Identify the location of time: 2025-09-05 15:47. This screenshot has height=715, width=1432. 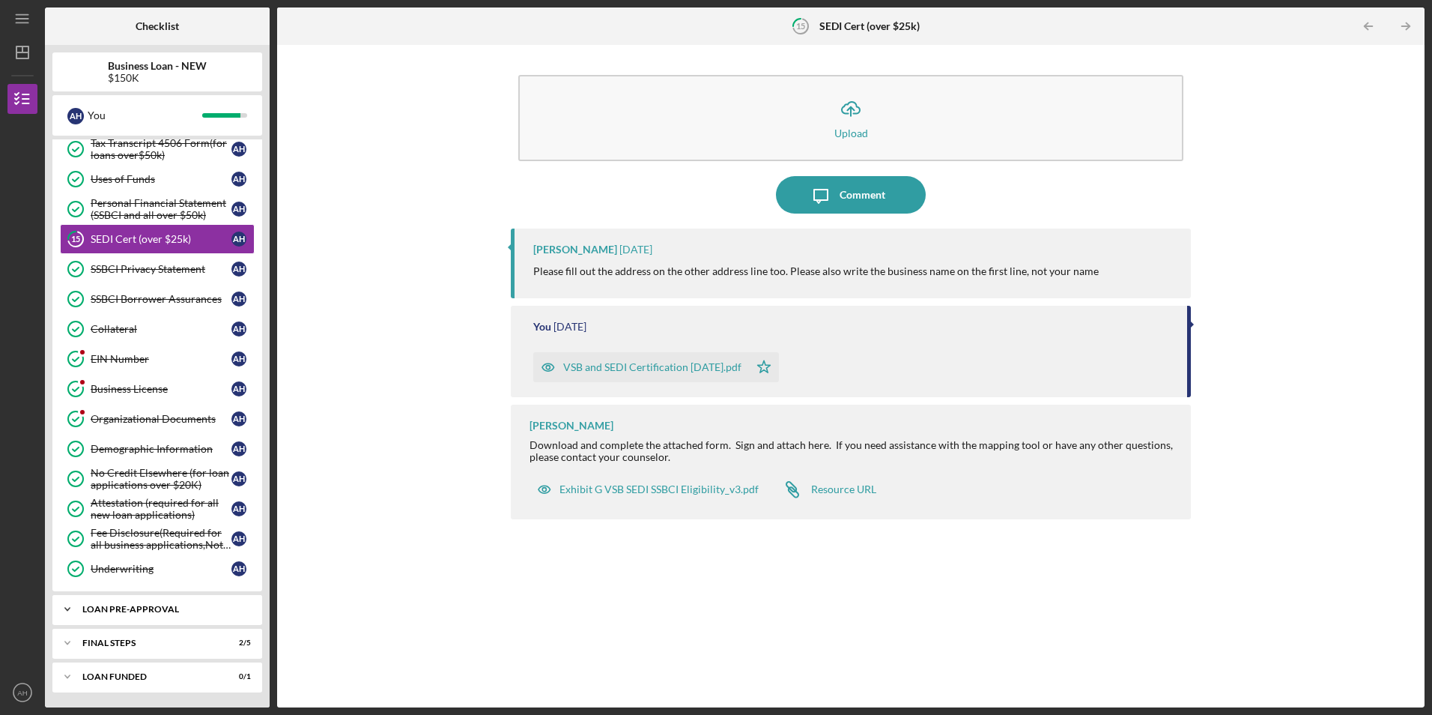
(570, 327).